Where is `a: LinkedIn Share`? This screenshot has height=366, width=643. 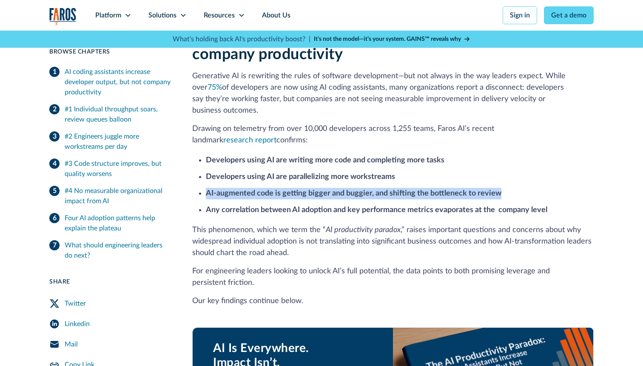 a: LinkedIn Share is located at coordinates (111, 324).